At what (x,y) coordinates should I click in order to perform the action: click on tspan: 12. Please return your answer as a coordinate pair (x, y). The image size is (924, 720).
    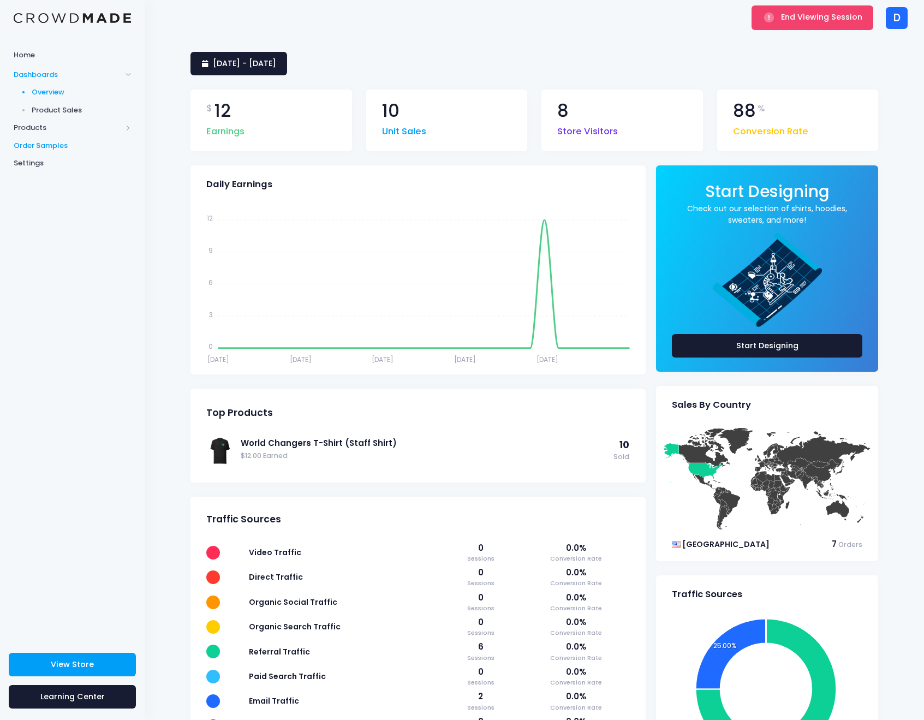
    Looking at the image, I should click on (209, 218).